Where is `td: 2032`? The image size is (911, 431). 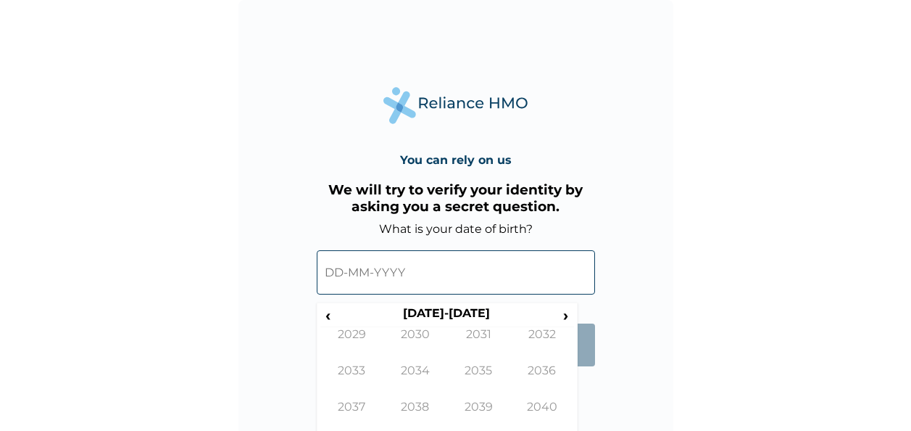 td: 2032 is located at coordinates (542, 345).